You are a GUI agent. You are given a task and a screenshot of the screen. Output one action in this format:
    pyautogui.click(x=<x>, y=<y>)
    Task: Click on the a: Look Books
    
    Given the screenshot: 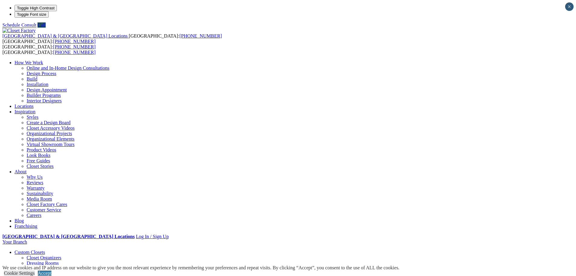 What is the action you would take?
    pyautogui.click(x=38, y=155)
    